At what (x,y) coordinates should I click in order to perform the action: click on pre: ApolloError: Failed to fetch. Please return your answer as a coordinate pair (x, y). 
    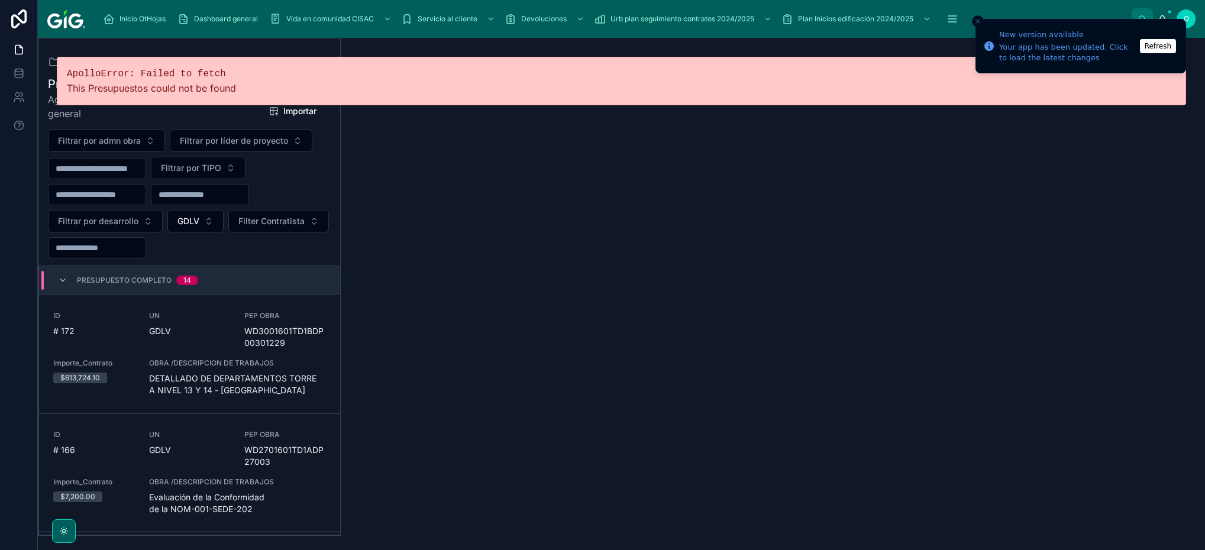
    Looking at the image, I should click on (621, 74).